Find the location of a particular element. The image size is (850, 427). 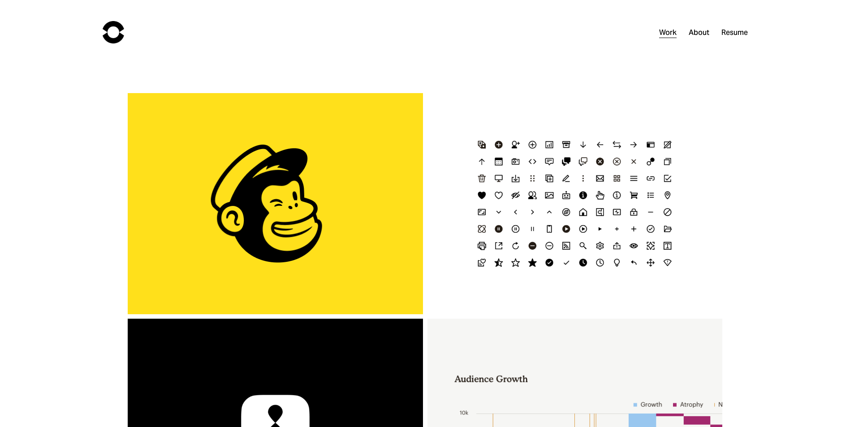

a: Resume is located at coordinates (734, 32).